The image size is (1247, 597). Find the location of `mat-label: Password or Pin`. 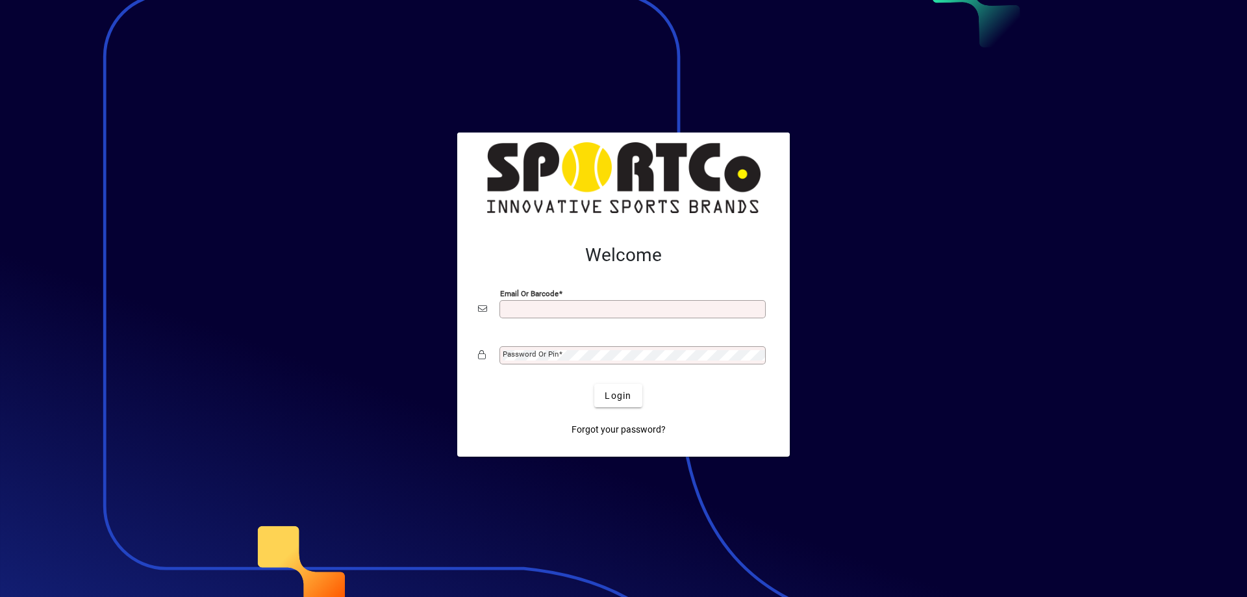

mat-label: Password or Pin is located at coordinates (531, 354).